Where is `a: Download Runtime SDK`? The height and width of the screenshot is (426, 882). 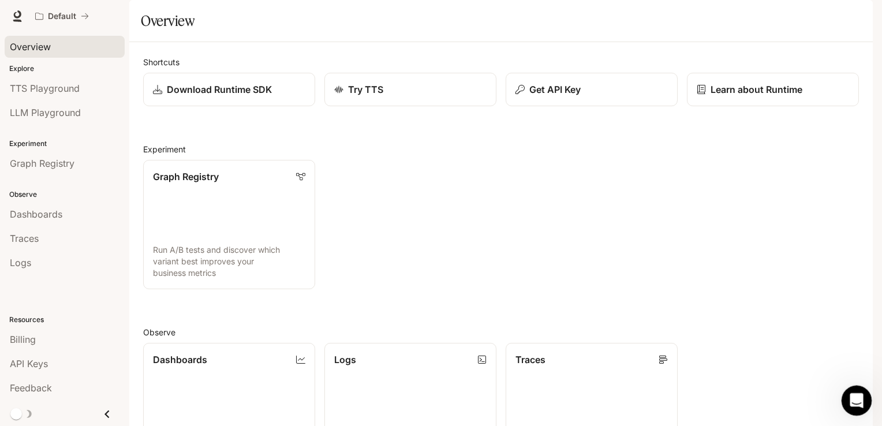
a: Download Runtime SDK is located at coordinates (229, 89).